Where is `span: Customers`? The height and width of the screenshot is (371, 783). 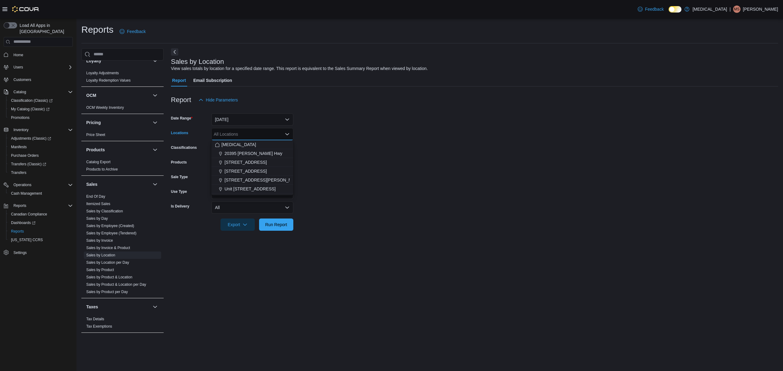
span: Customers is located at coordinates (42, 80).